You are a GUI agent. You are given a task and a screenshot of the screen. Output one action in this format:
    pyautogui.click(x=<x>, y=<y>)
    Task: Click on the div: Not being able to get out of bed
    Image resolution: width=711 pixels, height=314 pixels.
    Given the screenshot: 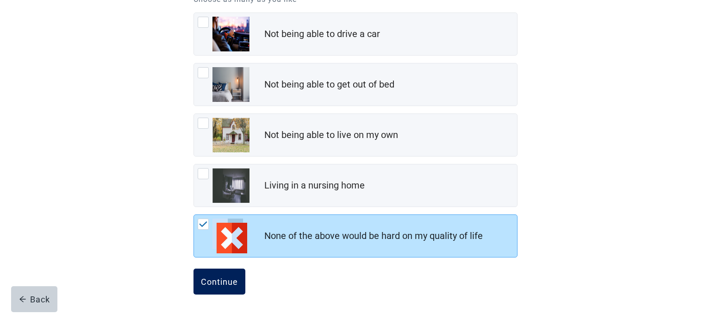 What is the action you would take?
    pyautogui.click(x=329, y=84)
    